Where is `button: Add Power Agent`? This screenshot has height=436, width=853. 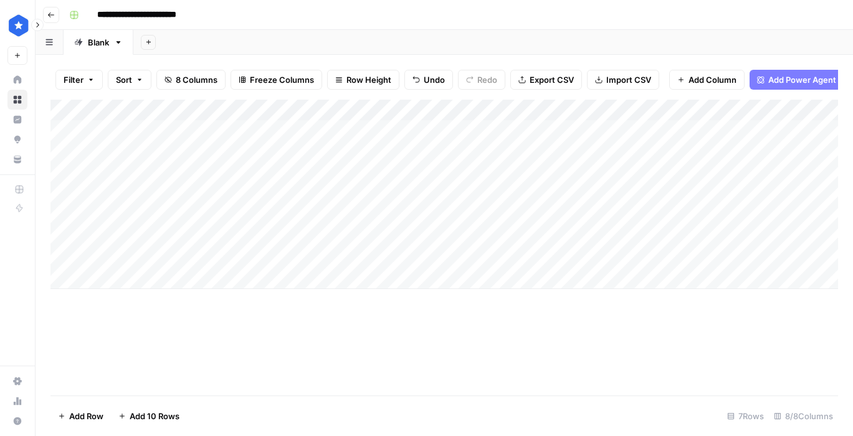 button: Add Power Agent is located at coordinates (797, 80).